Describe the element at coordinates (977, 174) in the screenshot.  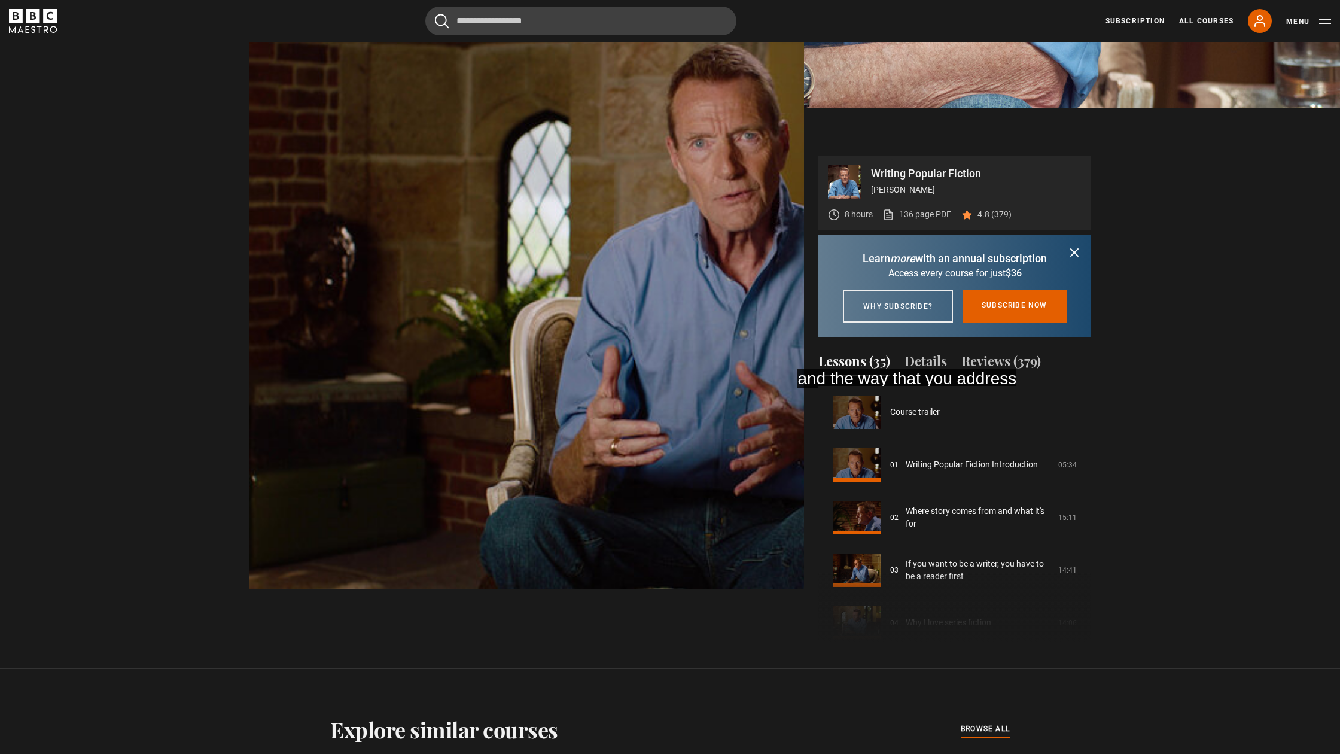
I see `p: Writing Popular Fiction` at that location.